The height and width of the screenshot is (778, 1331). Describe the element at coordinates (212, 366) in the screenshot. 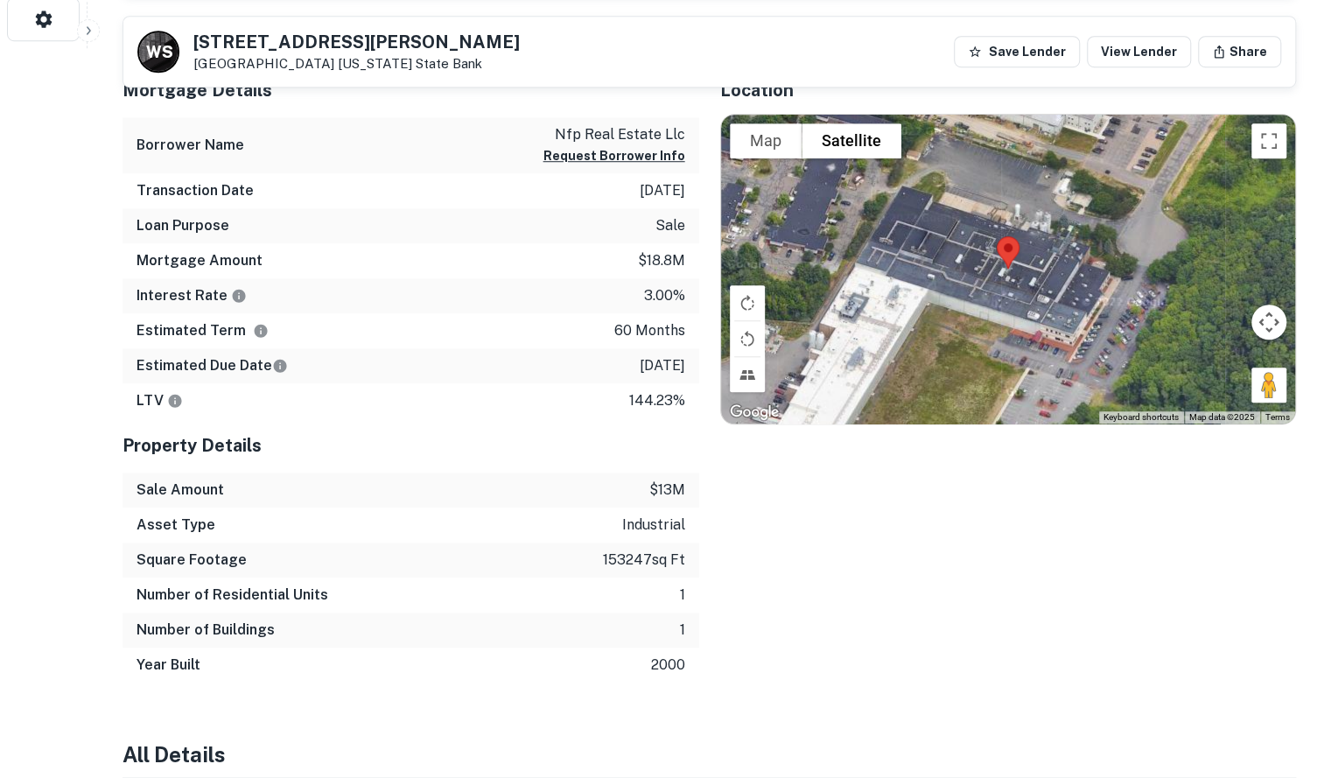

I see `h6: Estimated Due Date` at that location.